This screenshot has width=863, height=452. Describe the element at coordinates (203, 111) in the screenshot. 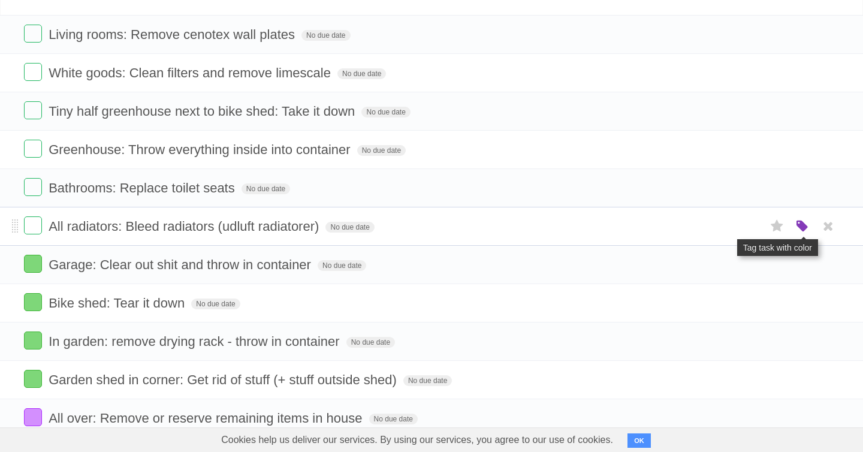

I see `span: Tiny half greenhouse next to bike shed: Take it down` at that location.